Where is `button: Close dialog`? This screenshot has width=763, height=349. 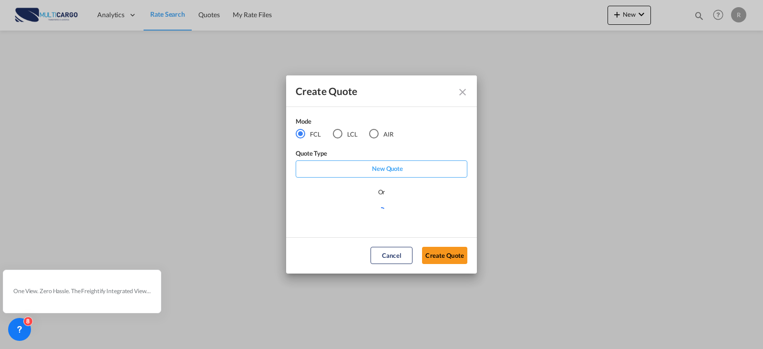
button: Close dialog is located at coordinates (462, 91).